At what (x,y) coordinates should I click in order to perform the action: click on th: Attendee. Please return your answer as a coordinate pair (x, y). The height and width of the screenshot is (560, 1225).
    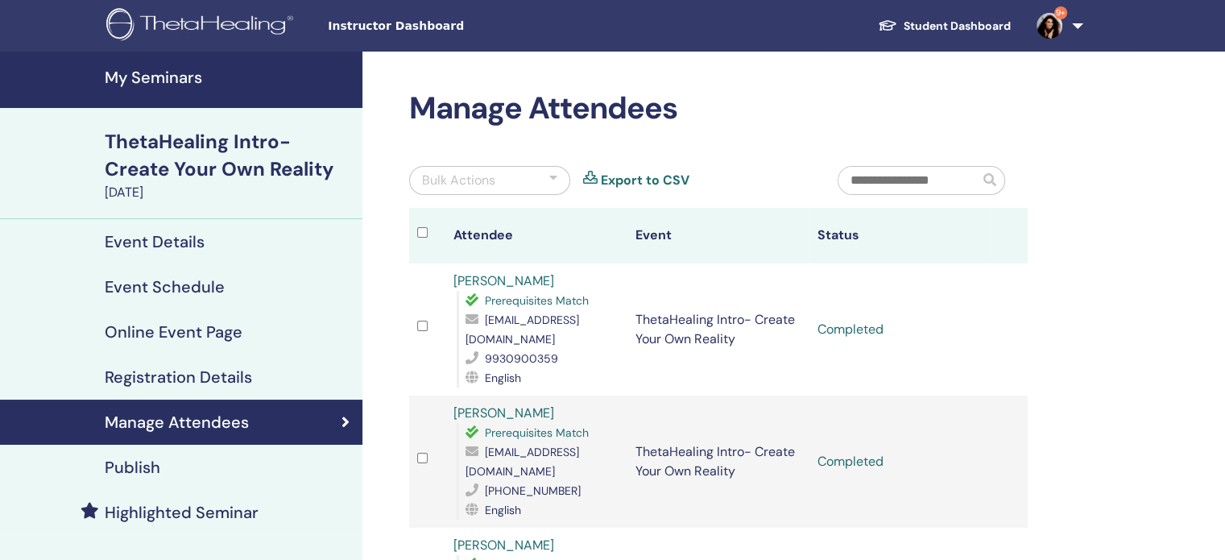
    Looking at the image, I should click on (536, 235).